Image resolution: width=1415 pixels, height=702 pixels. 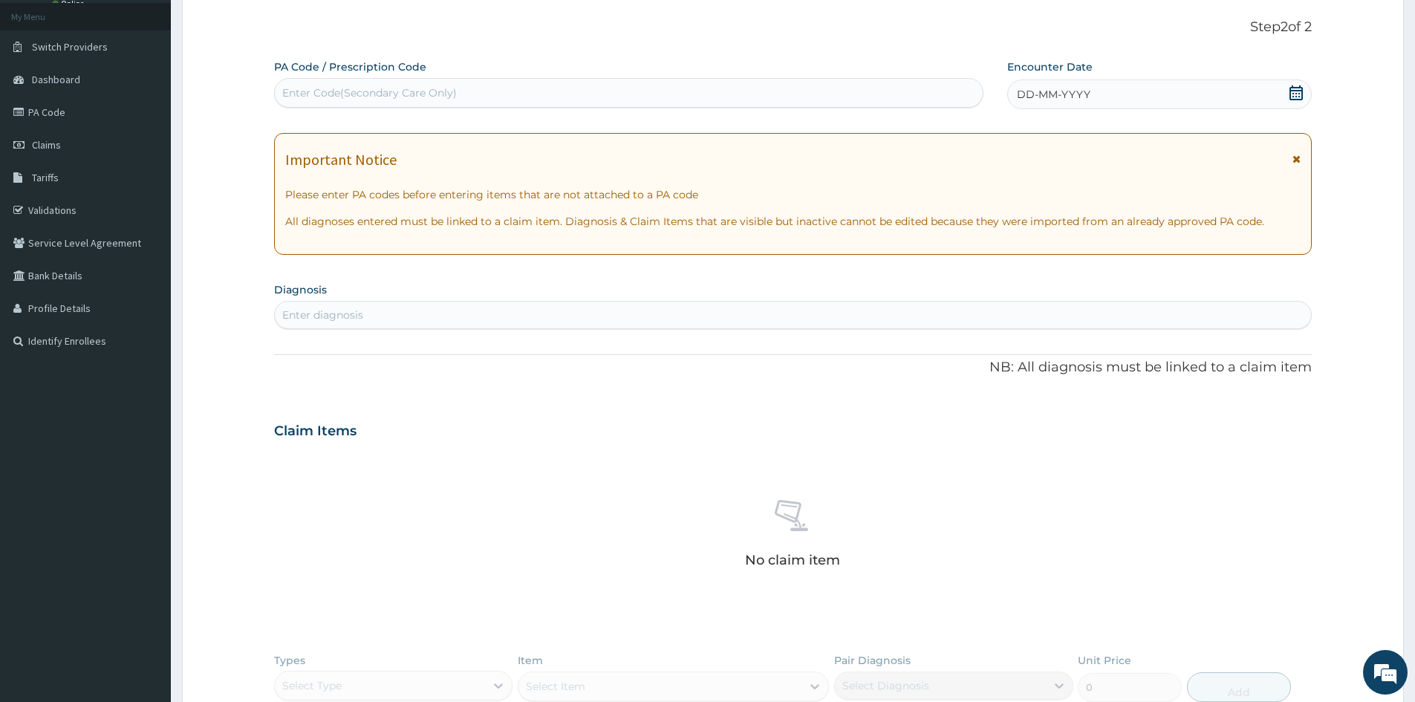 I want to click on h1: Important Notice, so click(x=341, y=160).